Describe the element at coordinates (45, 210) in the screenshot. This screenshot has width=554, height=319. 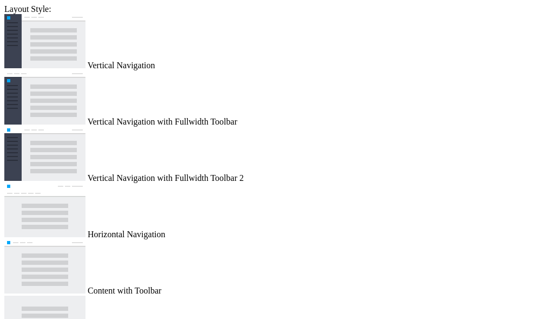
I see `img: horizontal-nav.jpg` at that location.